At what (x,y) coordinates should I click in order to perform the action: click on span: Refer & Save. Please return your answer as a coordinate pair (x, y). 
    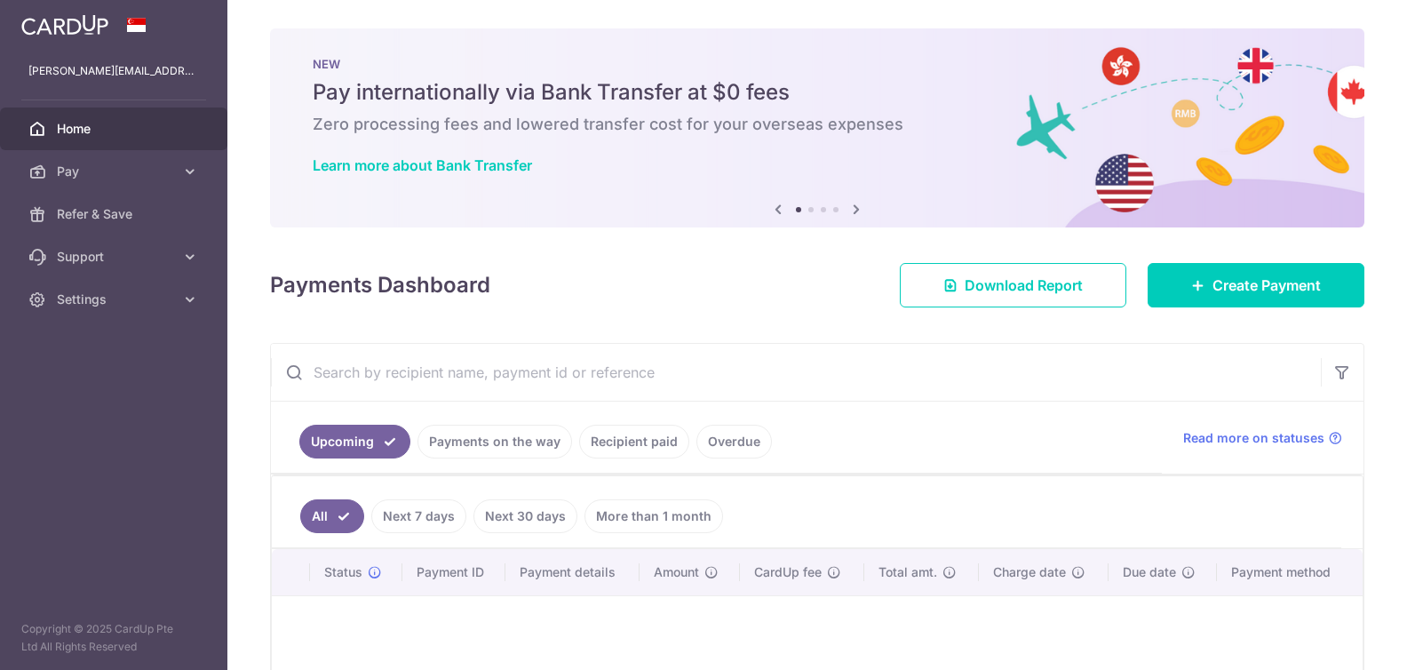
    Looking at the image, I should click on (115, 214).